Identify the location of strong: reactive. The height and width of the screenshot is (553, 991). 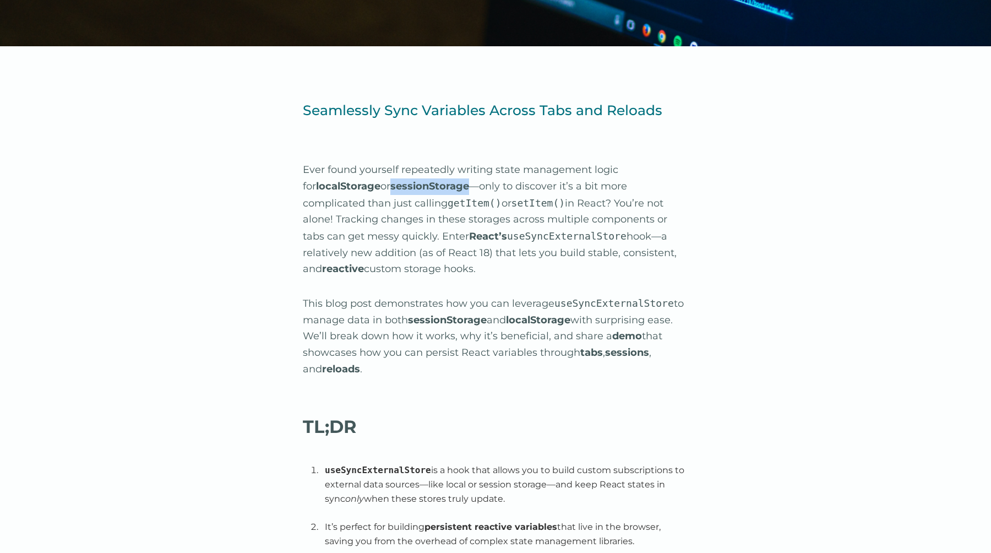
(343, 269).